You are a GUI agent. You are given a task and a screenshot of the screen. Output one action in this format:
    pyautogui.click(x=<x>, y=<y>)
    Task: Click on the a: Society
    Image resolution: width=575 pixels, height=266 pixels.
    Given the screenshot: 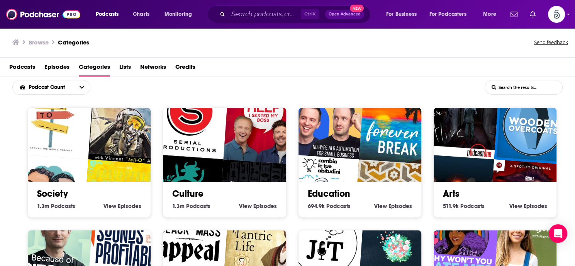 What is the action you would take?
    pyautogui.click(x=53, y=193)
    